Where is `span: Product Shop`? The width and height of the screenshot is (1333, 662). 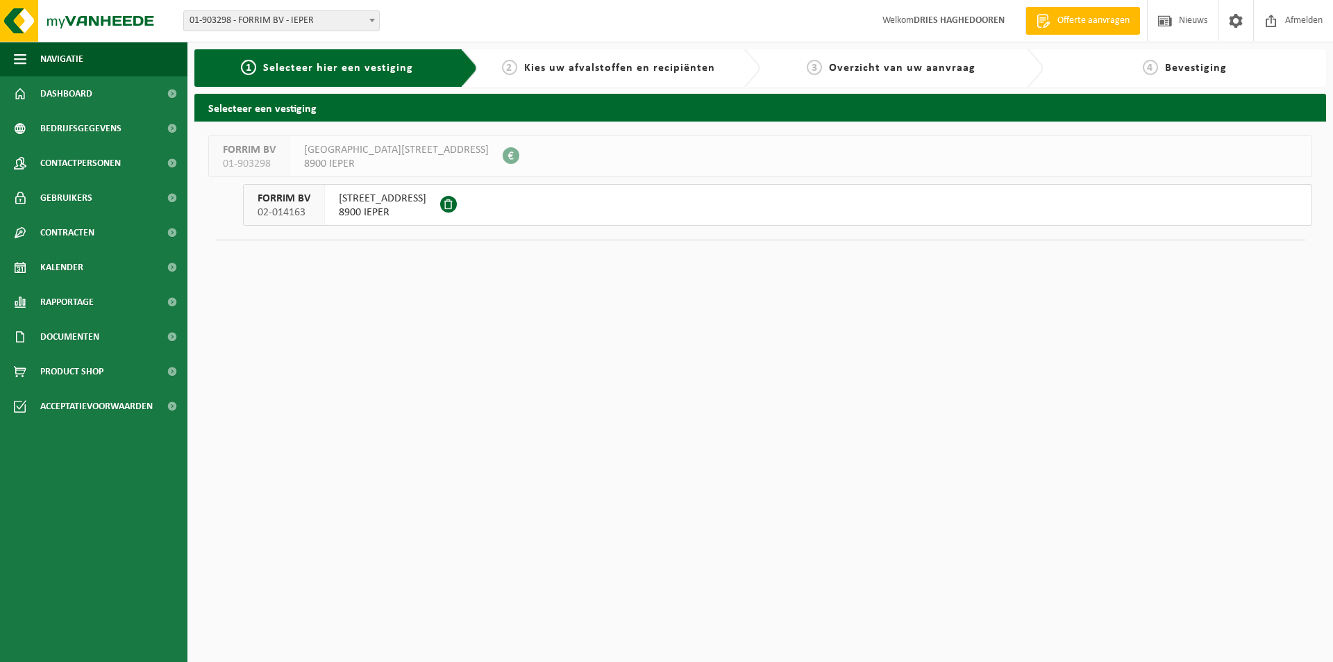 span: Product Shop is located at coordinates (72, 371).